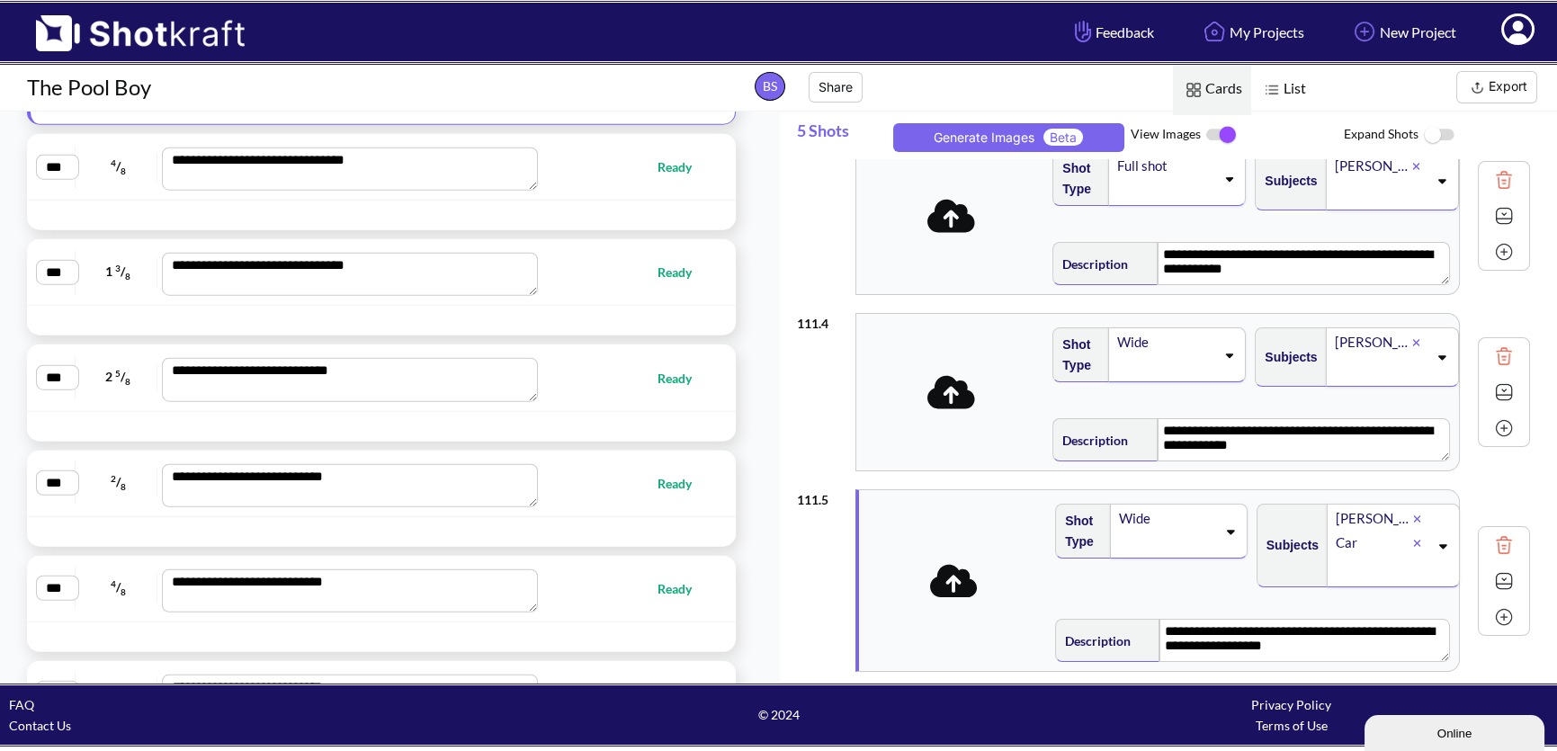  I want to click on img: List Icon, so click(1272, 90).